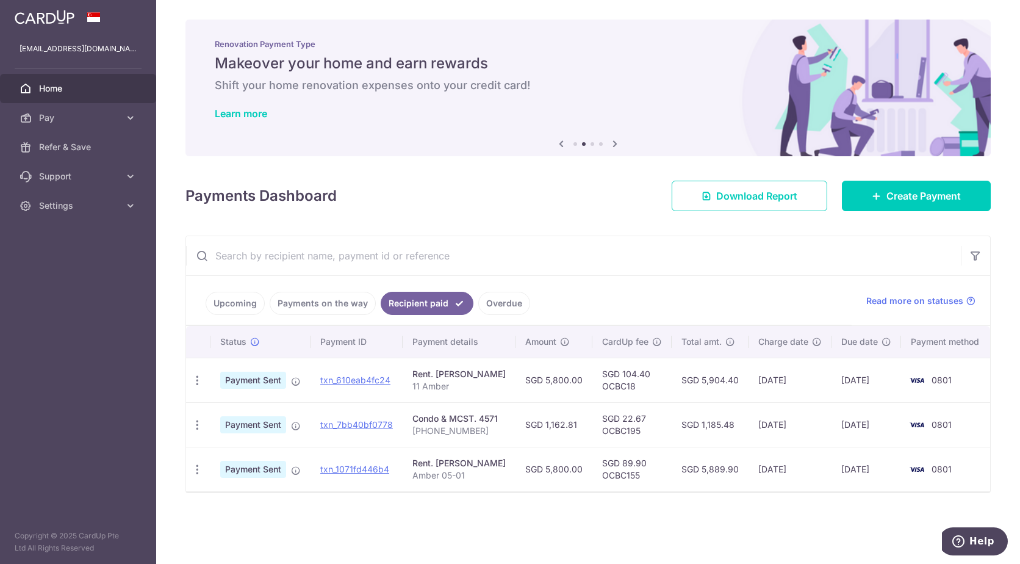 This screenshot has width=1020, height=564. I want to click on p: Amber 05-01, so click(459, 475).